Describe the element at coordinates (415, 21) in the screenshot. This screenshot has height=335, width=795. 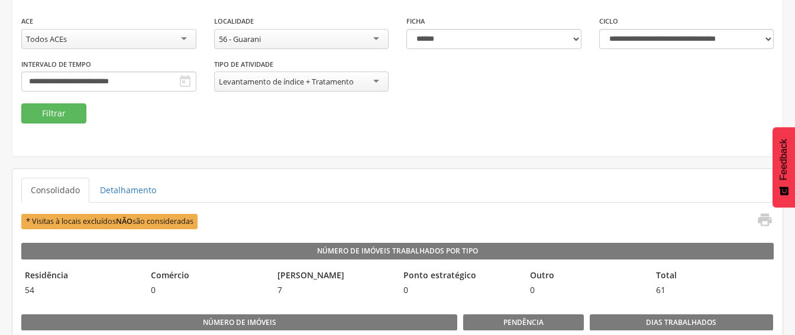
I see `label: Ficha` at that location.